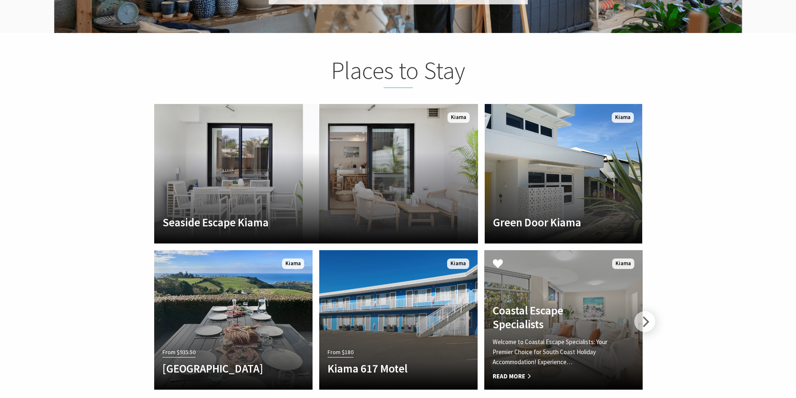 The image size is (796, 398). I want to click on h2: Places to Stay, so click(398, 72).